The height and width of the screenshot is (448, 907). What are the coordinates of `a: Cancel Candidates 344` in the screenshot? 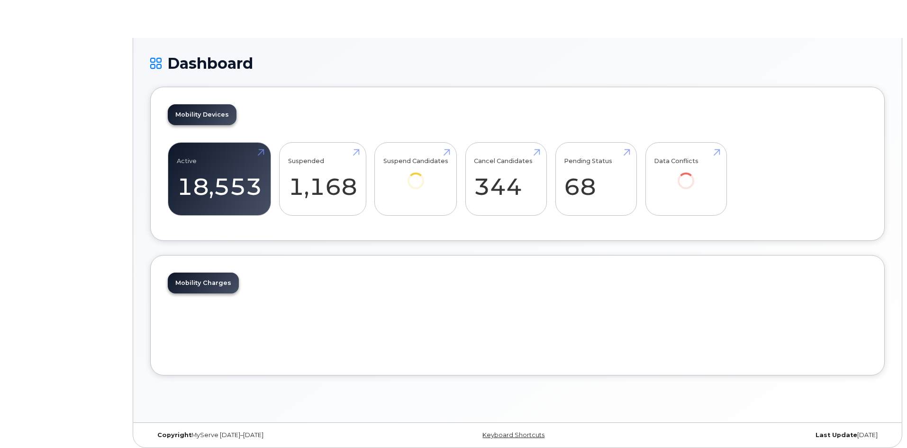 It's located at (506, 179).